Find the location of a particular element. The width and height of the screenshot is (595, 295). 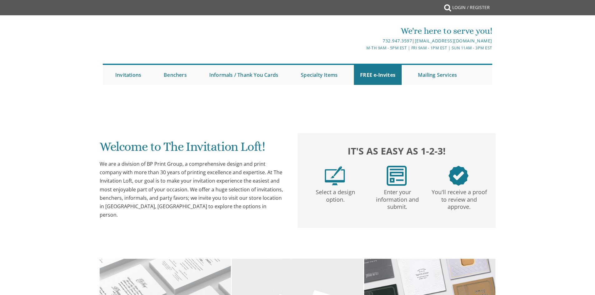

a: Specialty Items is located at coordinates (319, 75).